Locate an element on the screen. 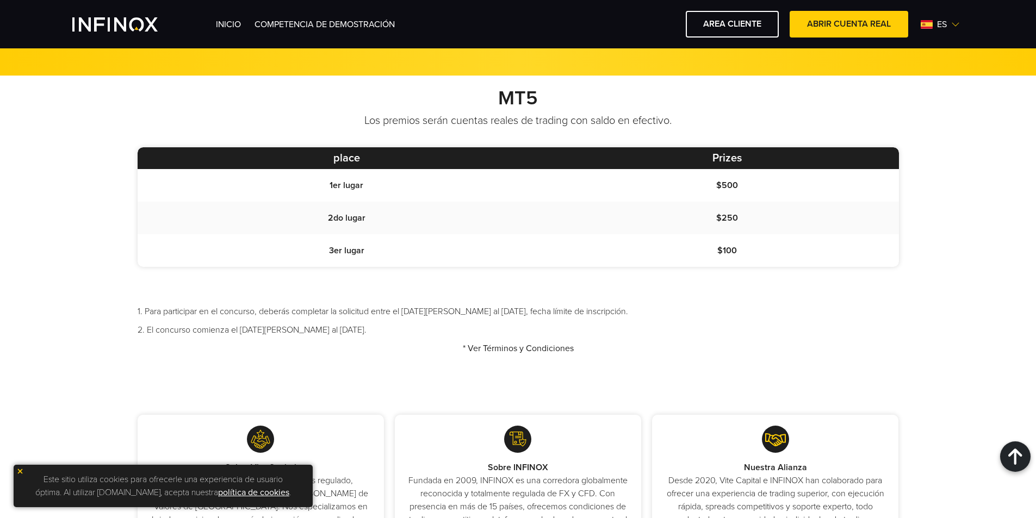 The width and height of the screenshot is (1036, 518). a: INFINOX Vite is located at coordinates (128, 24).